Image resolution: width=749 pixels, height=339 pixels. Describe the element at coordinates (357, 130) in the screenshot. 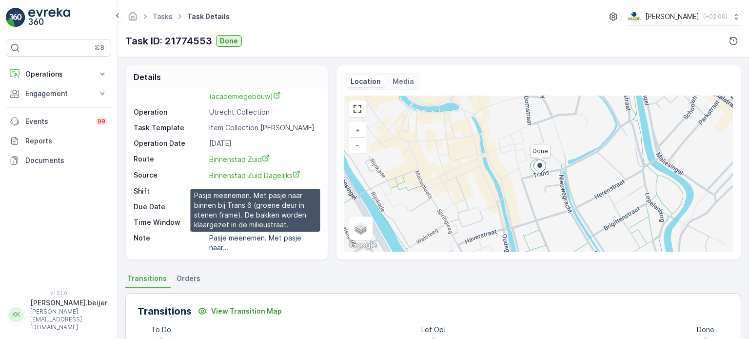

I see `a: Zoom In` at that location.